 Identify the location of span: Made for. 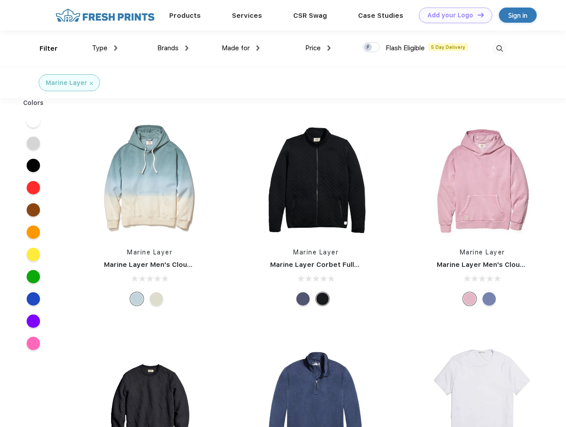
(236, 48).